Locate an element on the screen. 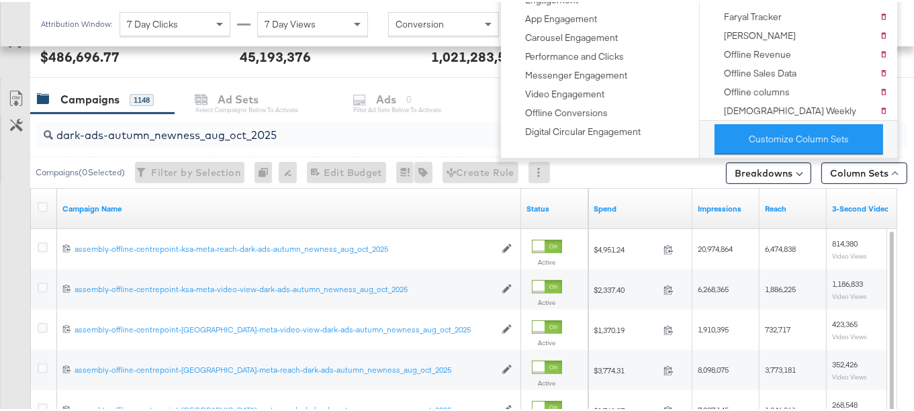 This screenshot has width=914, height=411. a: assembly-offline-centrepoint-ksa-meta-video-view-dark-ads-autumn_newness_aug_oct_2025 is located at coordinates (285, 287).